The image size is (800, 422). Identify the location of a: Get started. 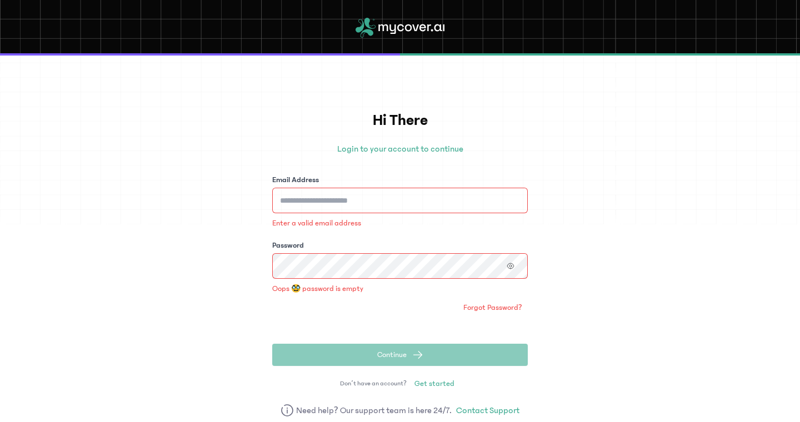
(435, 384).